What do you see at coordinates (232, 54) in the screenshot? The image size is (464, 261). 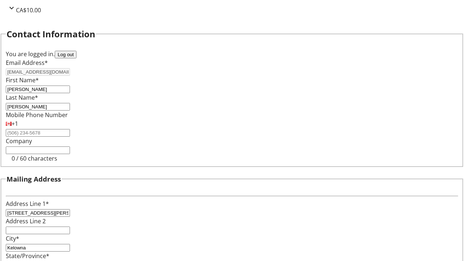 I see `div: You are logged in.` at bounding box center [232, 54].